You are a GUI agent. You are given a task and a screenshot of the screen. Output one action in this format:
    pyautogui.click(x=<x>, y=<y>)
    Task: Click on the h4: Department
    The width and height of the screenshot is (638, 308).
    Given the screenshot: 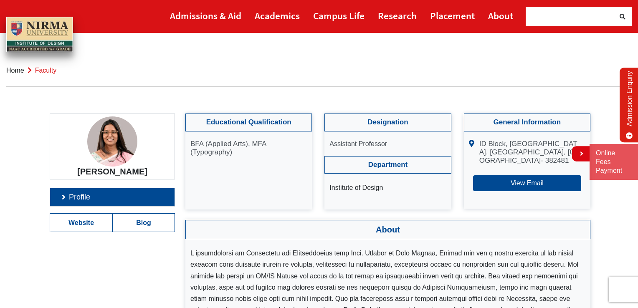 What is the action you would take?
    pyautogui.click(x=387, y=165)
    